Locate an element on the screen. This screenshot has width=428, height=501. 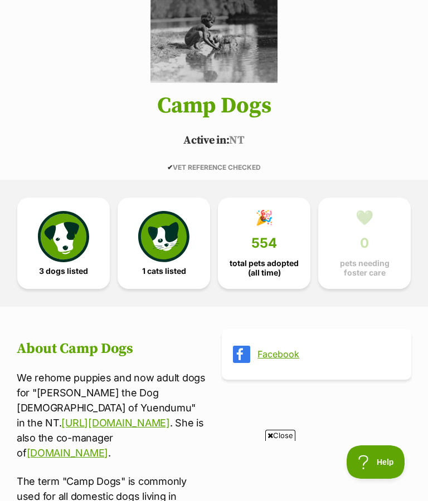
span: Active in: is located at coordinates (206, 140).